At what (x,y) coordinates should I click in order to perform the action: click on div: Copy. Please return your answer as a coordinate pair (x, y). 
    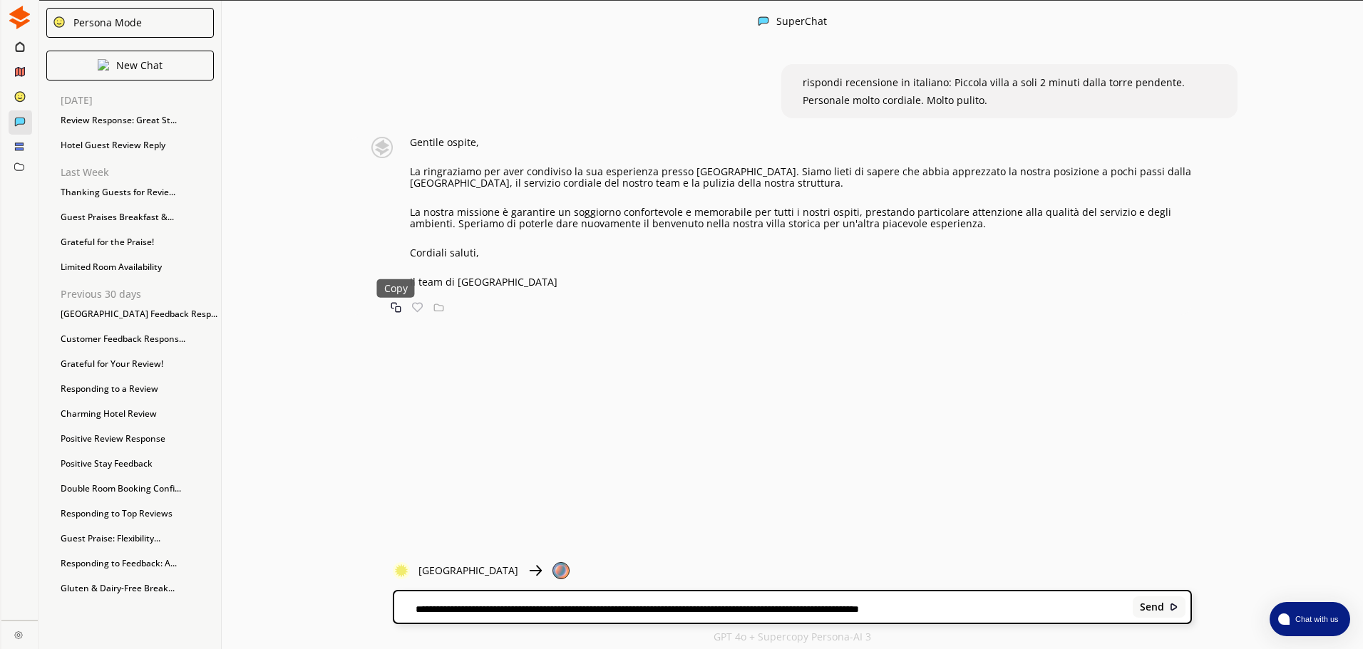
    Looking at the image, I should click on (396, 289).